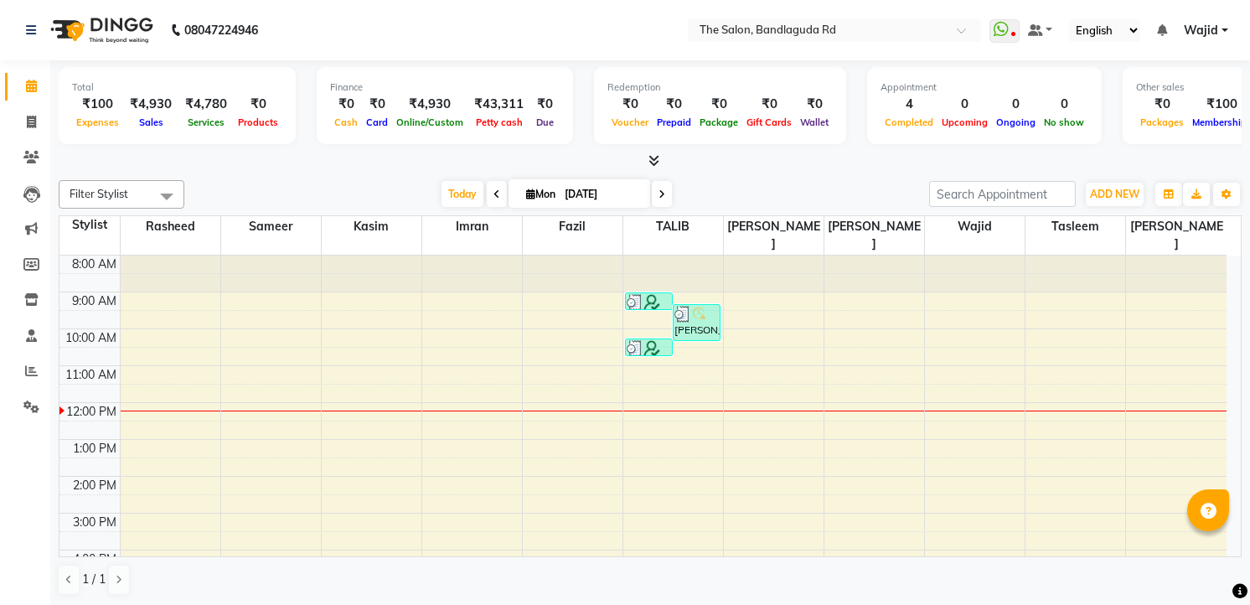 The height and width of the screenshot is (605, 1250). I want to click on span: Package, so click(719, 122).